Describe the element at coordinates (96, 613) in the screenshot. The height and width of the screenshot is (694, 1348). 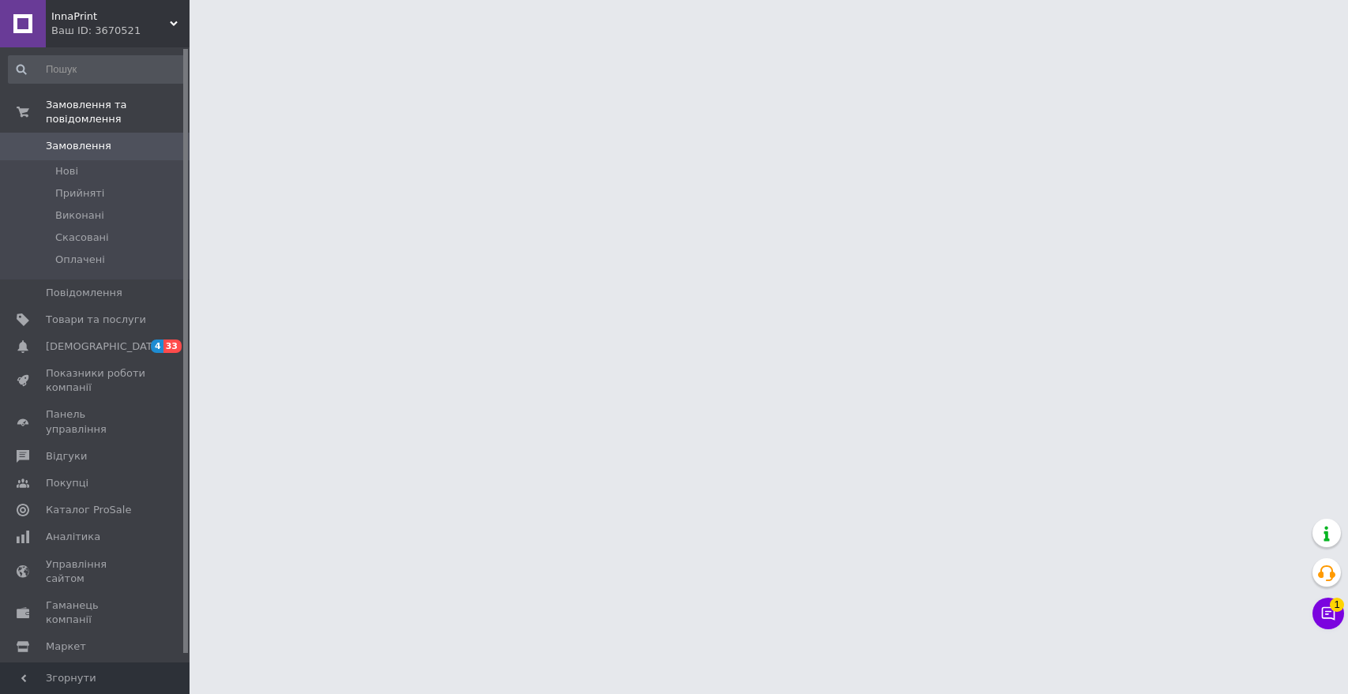
I see `span: Гаманець компанії` at that location.